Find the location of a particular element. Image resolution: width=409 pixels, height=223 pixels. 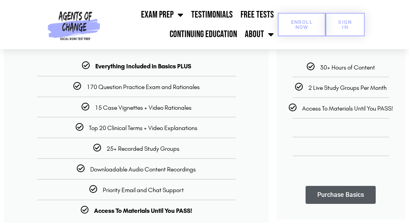

a: Exam Prep is located at coordinates (162, 15).